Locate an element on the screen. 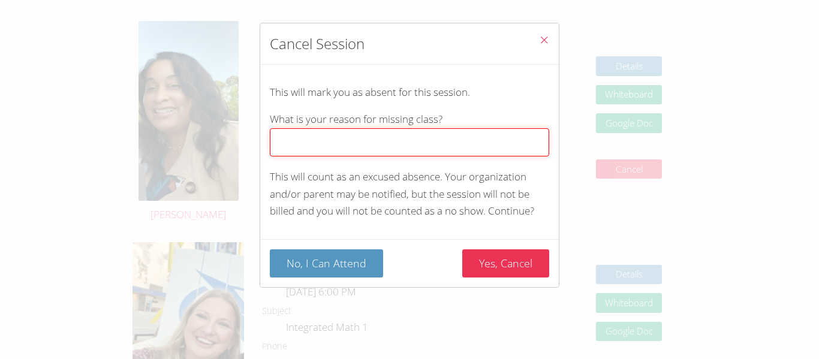  p: This will count as an excused absence. Your organization and/or parent may be notified, but the s... is located at coordinates (410, 194).